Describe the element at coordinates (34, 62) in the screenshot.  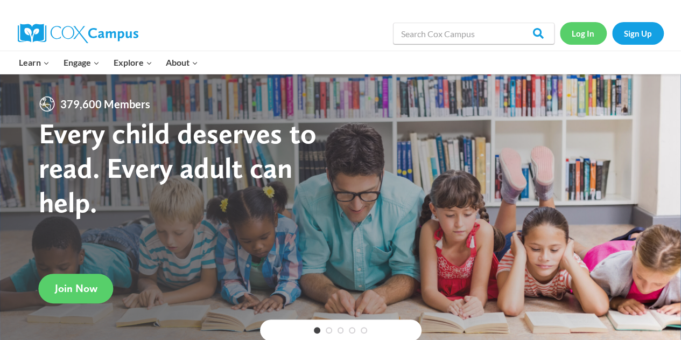
I see `button: Child menu of Learn` at that location.